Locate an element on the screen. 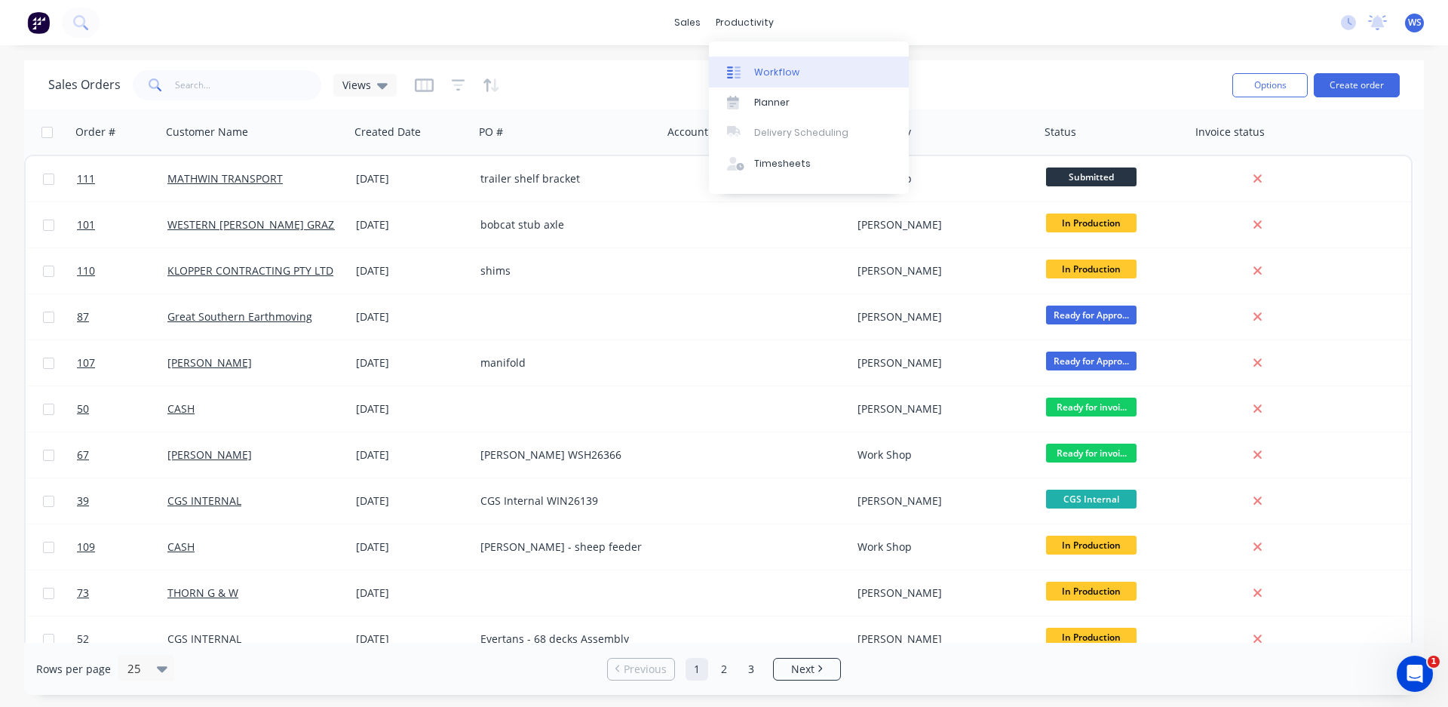 This screenshot has height=707, width=1448. a: Page 1 is your current page is located at coordinates (697, 669).